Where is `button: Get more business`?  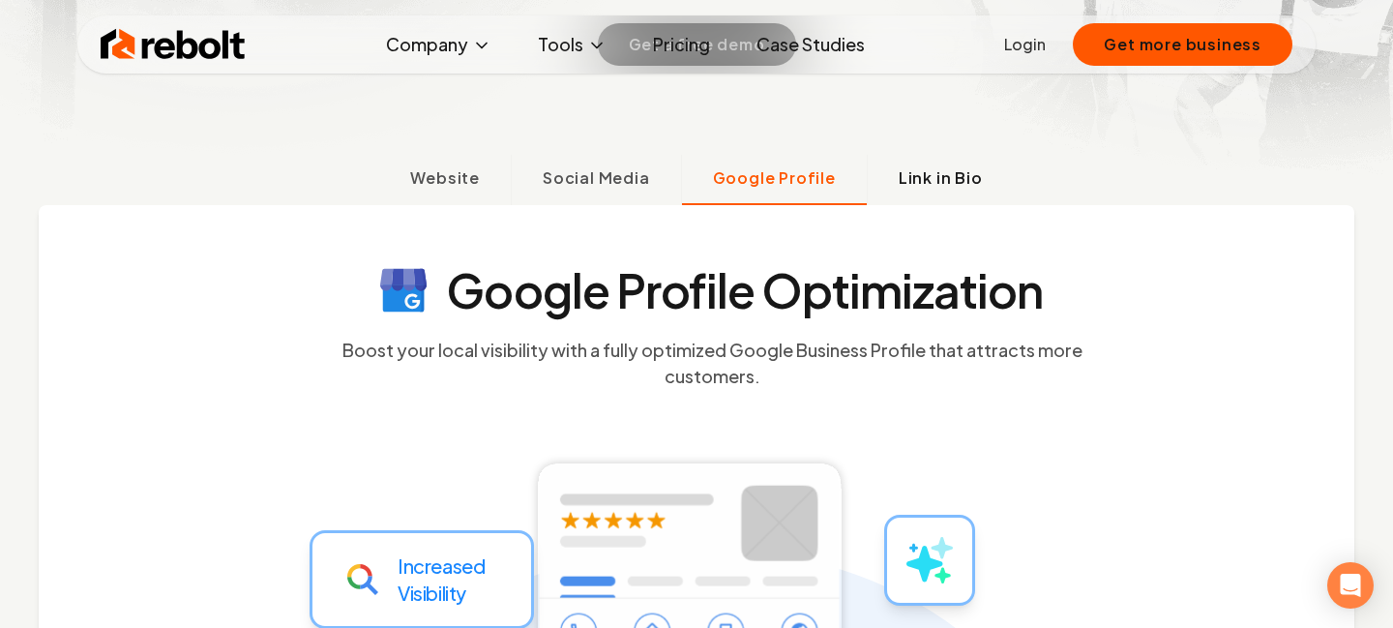 button: Get more business is located at coordinates (1182, 45).